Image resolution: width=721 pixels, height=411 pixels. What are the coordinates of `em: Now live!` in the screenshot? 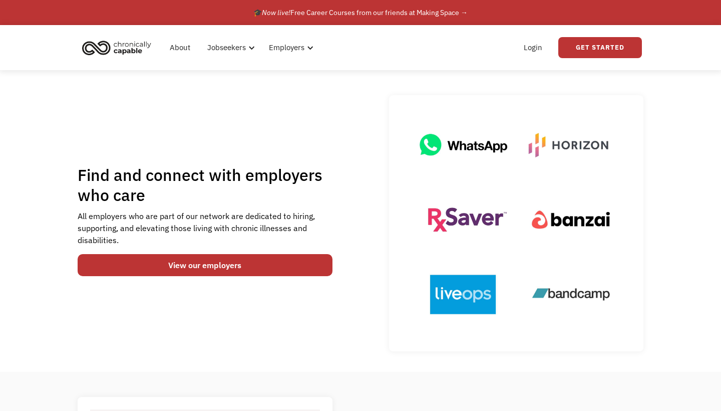 It's located at (276, 13).